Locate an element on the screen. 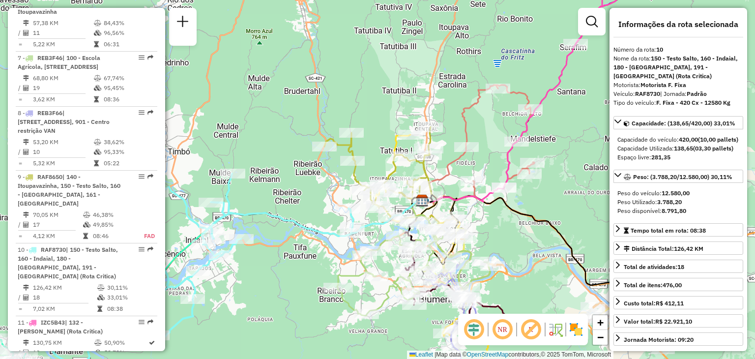 The image size is (755, 359). div: Total de itens: is located at coordinates (653, 285).